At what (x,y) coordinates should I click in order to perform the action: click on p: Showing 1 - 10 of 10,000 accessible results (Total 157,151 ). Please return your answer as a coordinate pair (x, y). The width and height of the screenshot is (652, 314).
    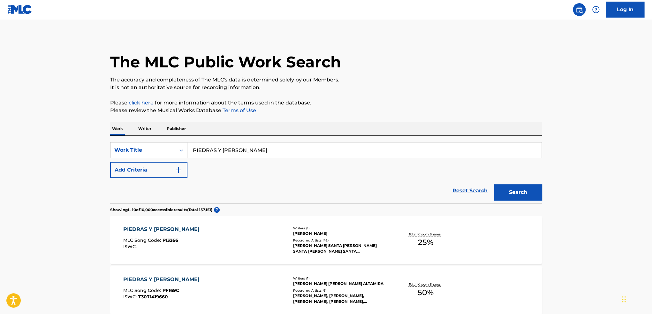
    Looking at the image, I should click on (161, 210).